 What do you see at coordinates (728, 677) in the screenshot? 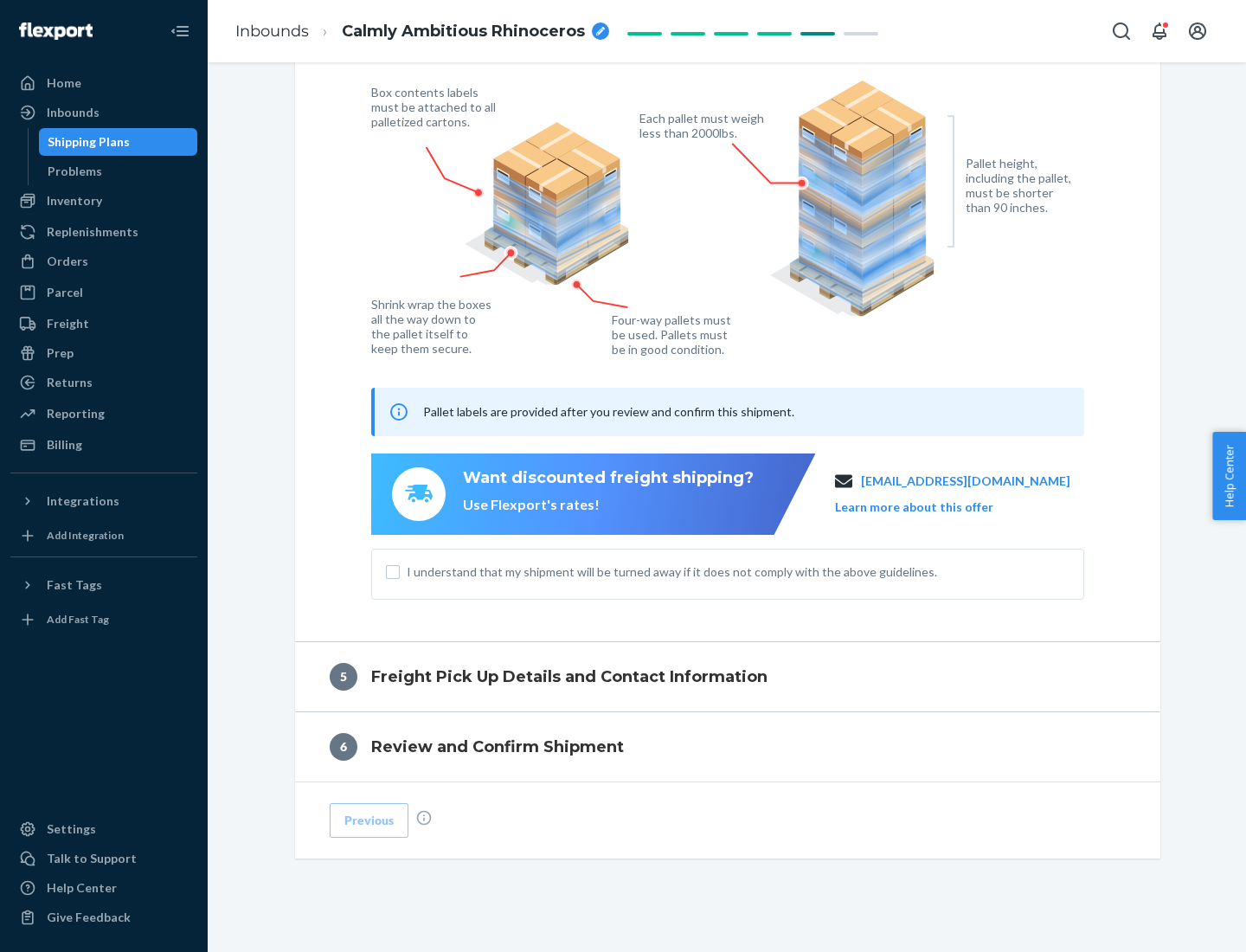
I see `button: 5Freight Pick Up Details and Contact Information` at bounding box center [728, 677].